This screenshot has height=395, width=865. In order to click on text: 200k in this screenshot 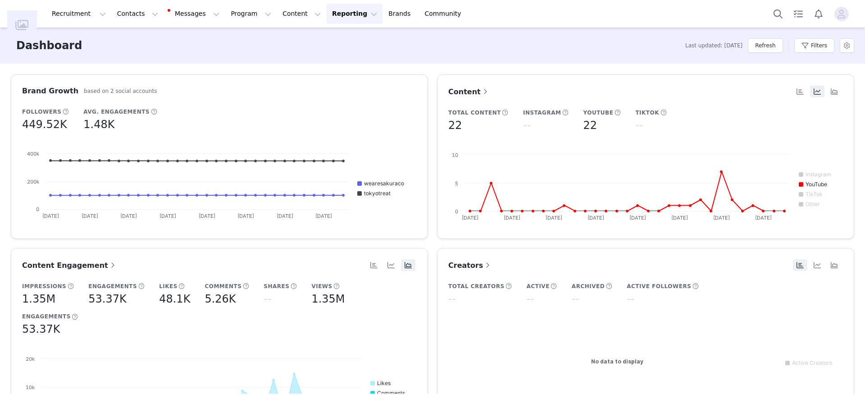, I will do `click(33, 182)`.